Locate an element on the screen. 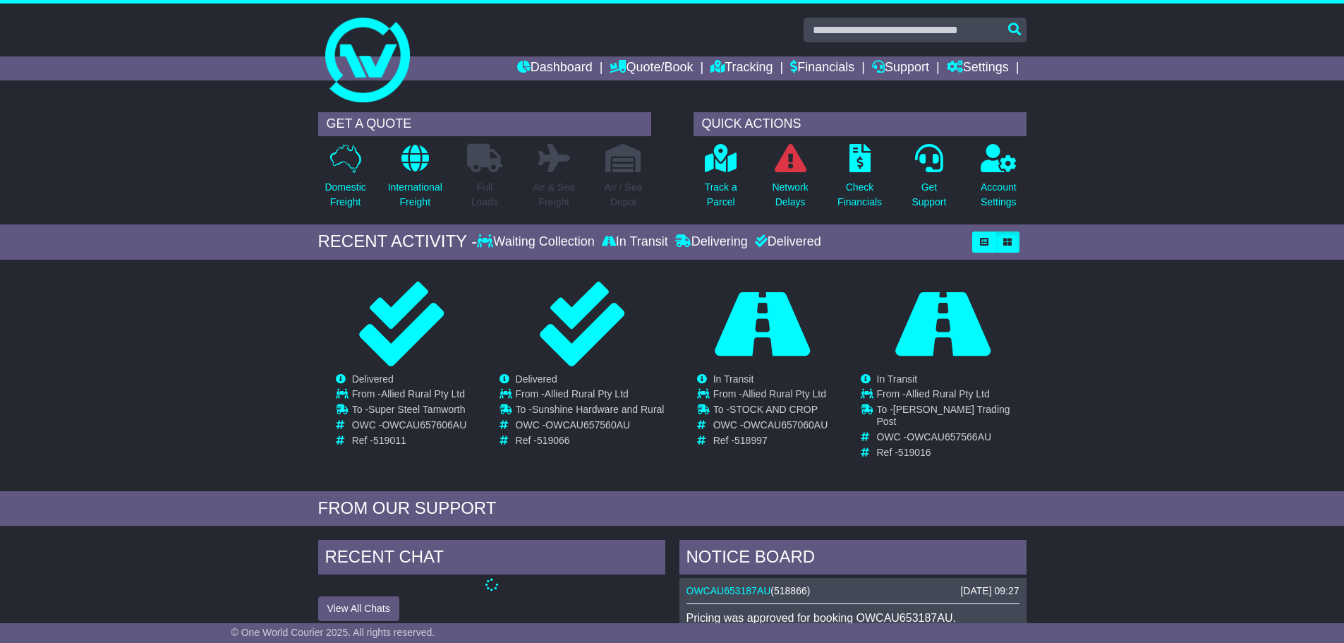 This screenshot has height=643, width=1344. a: DomesticFreight is located at coordinates (345, 180).